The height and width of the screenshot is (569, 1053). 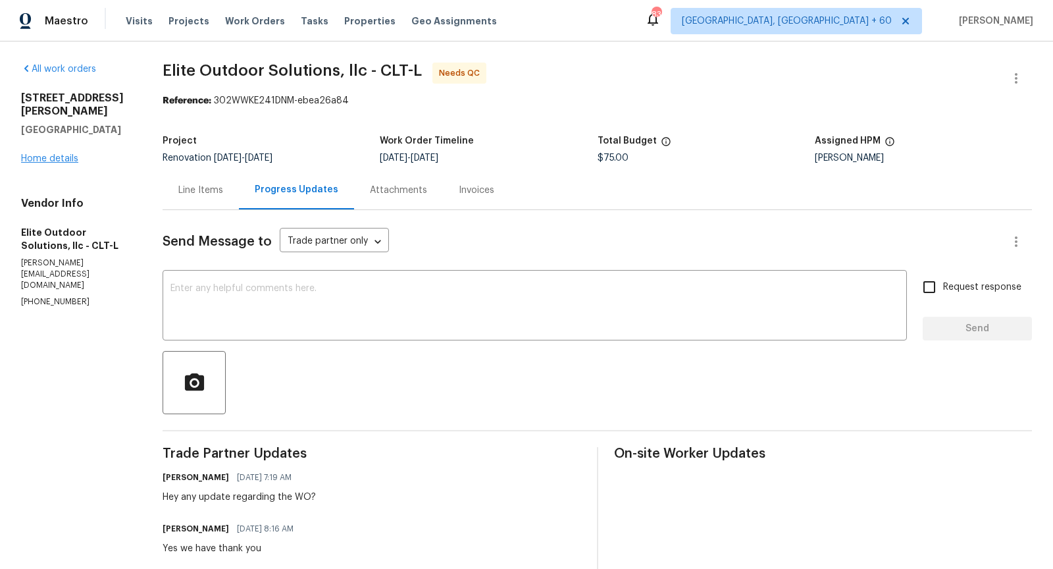 What do you see at coordinates (823, 453) in the screenshot?
I see `span: On-site Worker Updates` at bounding box center [823, 453].